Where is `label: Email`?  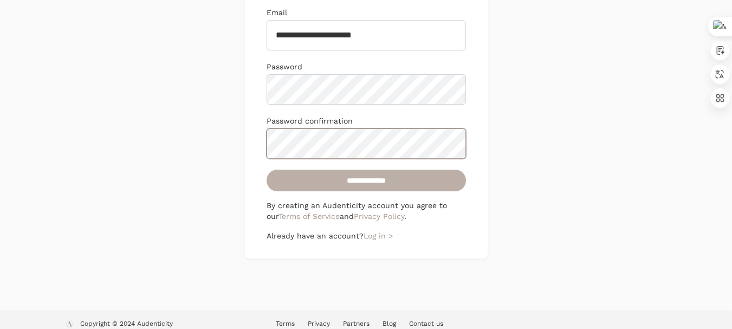
label: Email is located at coordinates (277, 12).